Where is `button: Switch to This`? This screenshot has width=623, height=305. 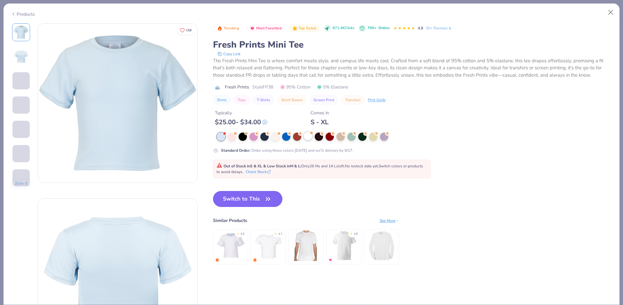 button: Switch to This is located at coordinates (247, 199).